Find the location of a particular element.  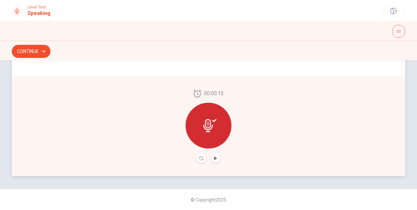

span: Level Test is located at coordinates (39, 7).